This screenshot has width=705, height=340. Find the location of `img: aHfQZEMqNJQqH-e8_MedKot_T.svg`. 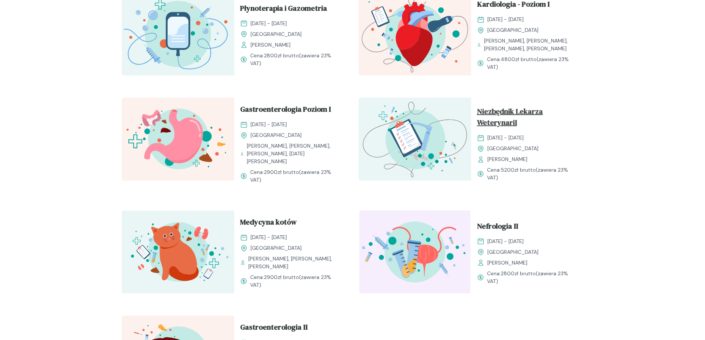

img: aHfQZEMqNJQqH-e8_MedKot_T.svg is located at coordinates (178, 252).